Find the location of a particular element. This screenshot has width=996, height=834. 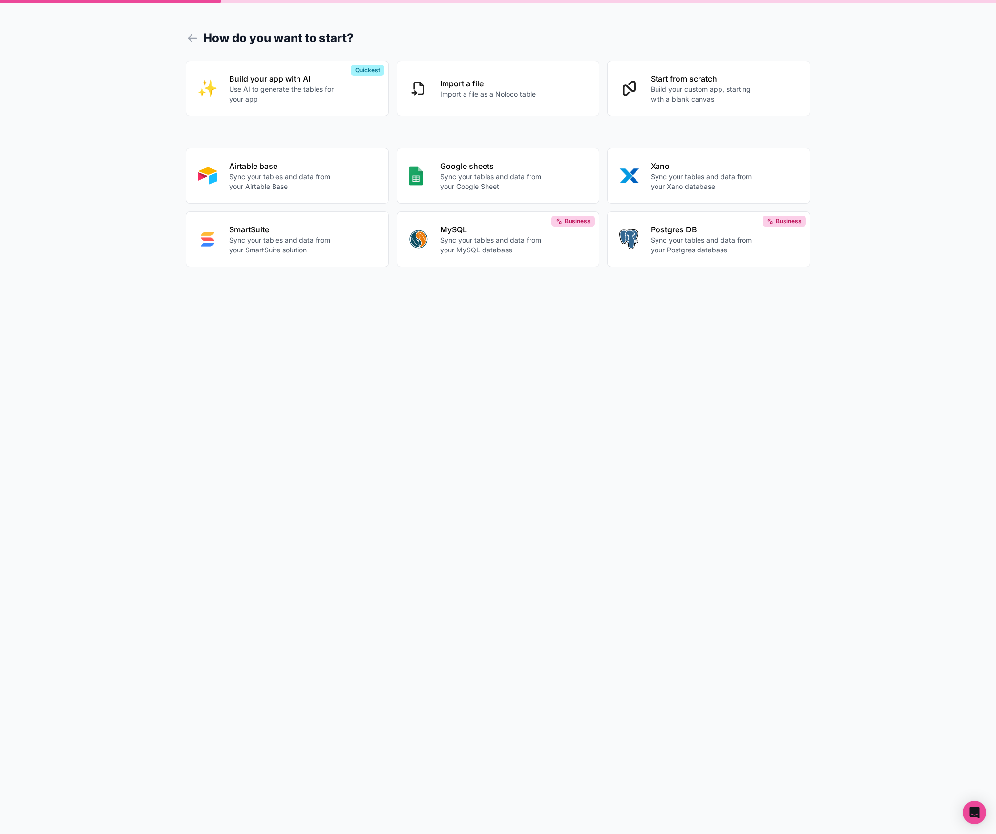

button: AIRTABLEAirtable baseSync your tables and data from your Airtable Base is located at coordinates (287, 176).